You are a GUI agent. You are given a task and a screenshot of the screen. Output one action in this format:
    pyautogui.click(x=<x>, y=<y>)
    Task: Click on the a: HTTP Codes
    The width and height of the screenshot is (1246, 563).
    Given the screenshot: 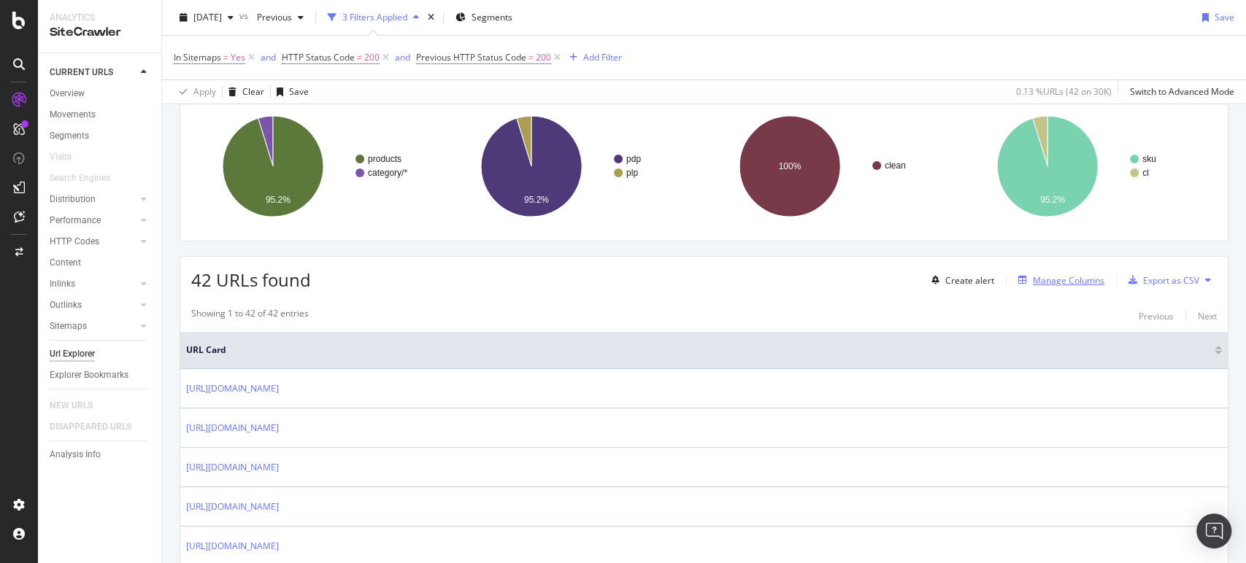 What is the action you would take?
    pyautogui.click(x=93, y=242)
    